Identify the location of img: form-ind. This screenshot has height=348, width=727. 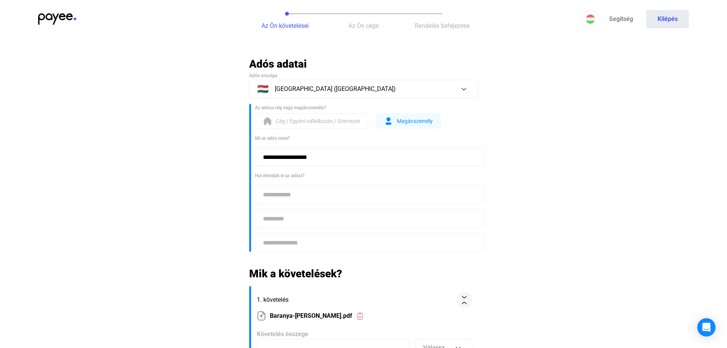
(389, 121).